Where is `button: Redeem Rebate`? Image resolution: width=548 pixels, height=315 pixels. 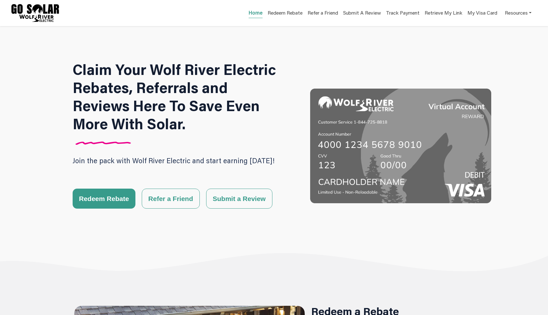
button: Redeem Rebate is located at coordinates (104, 198).